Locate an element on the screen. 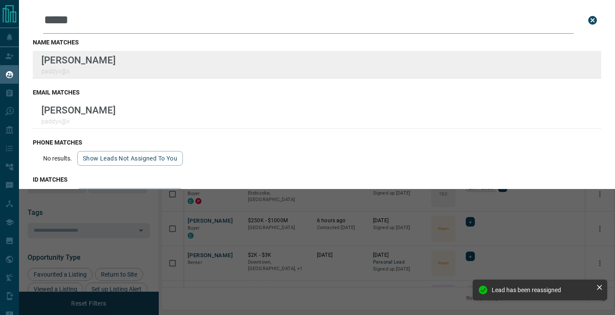 This screenshot has width=615, height=315. div: Lead has been reassigned is located at coordinates (542, 290).